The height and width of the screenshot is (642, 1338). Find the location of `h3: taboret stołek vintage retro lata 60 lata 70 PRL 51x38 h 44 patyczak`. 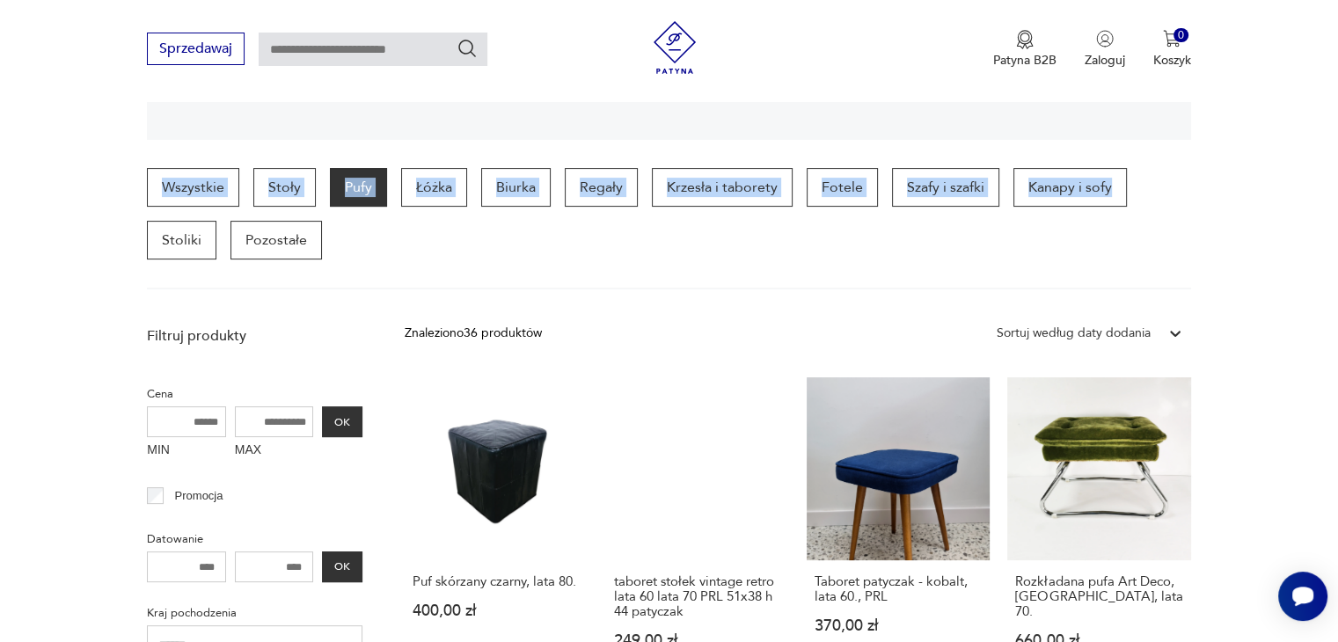

h3: taboret stołek vintage retro lata 60 lata 70 PRL 51x38 h 44 patyczak is located at coordinates (697, 596).